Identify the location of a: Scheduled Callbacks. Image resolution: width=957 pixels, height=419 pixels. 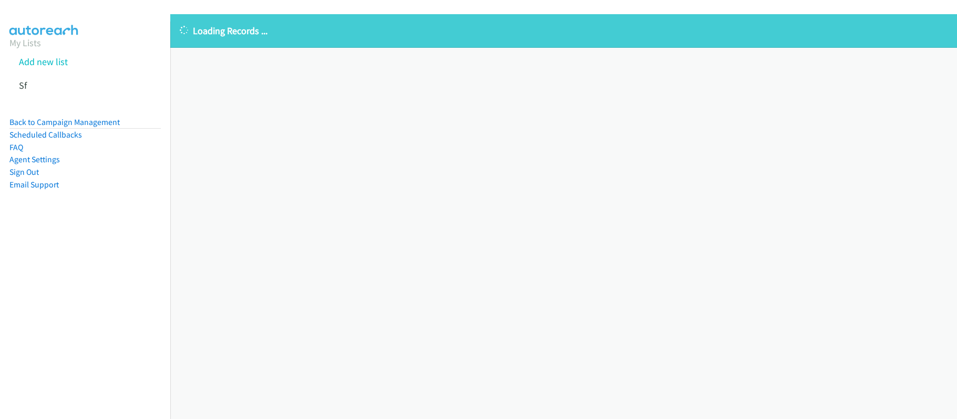
(46, 135).